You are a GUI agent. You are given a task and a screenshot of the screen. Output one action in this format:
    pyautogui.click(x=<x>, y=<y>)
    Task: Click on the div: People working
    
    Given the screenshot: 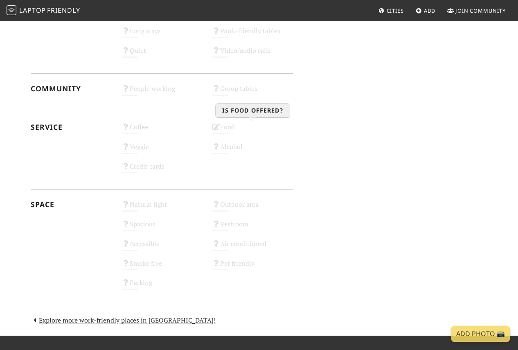 What is the action you would take?
    pyautogui.click(x=162, y=93)
    